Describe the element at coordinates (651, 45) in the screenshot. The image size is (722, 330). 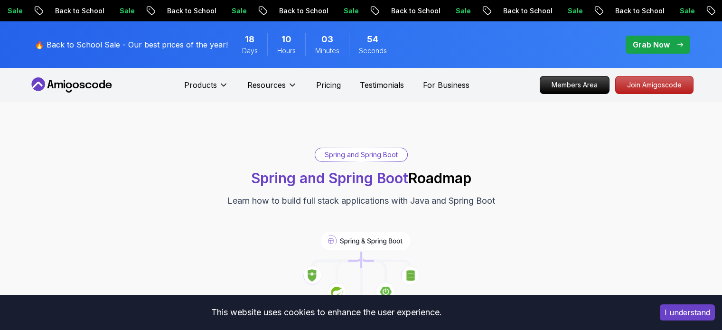
I see `p: Grab Now` at that location.